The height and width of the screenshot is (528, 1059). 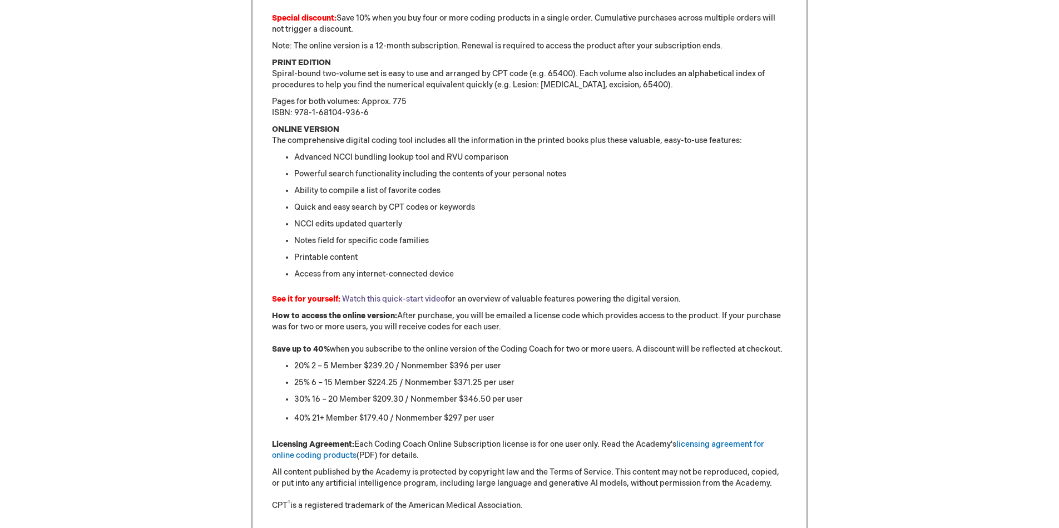 What do you see at coordinates (530, 333) in the screenshot?
I see `p: After purchase, you will be emailed a license code which provides access to the product. If your ...` at bounding box center [530, 333].